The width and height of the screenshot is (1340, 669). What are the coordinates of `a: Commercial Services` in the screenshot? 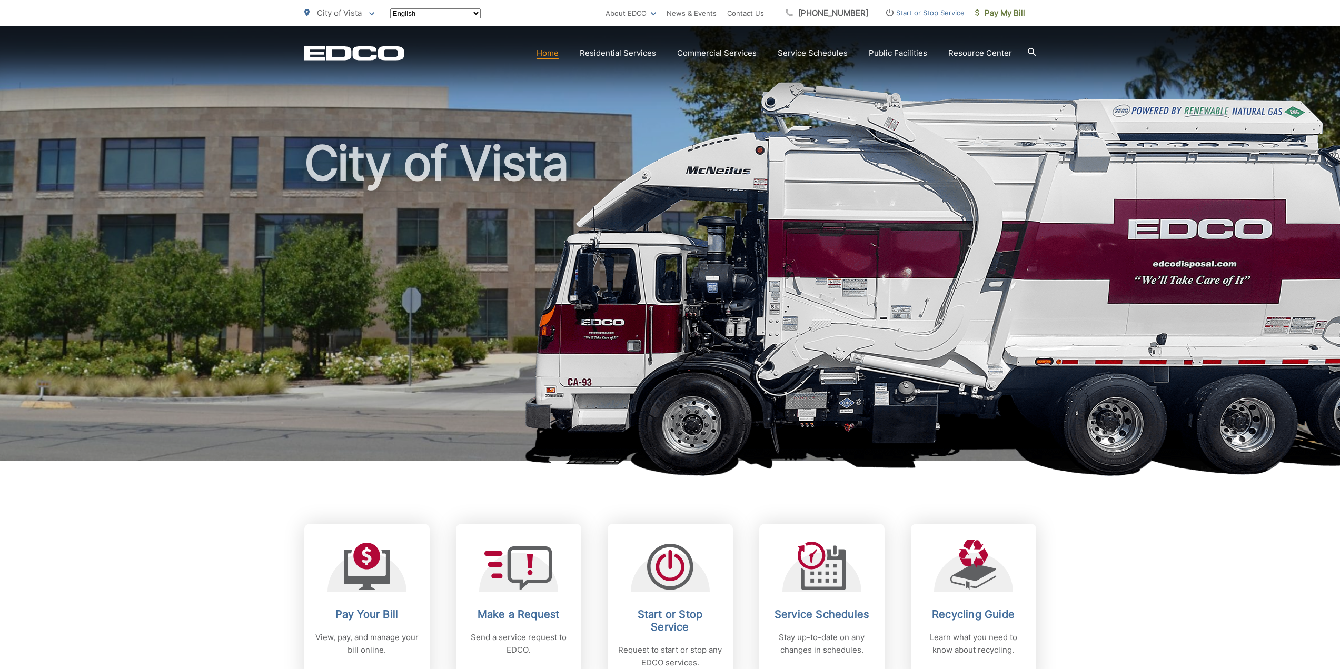 It's located at (717, 53).